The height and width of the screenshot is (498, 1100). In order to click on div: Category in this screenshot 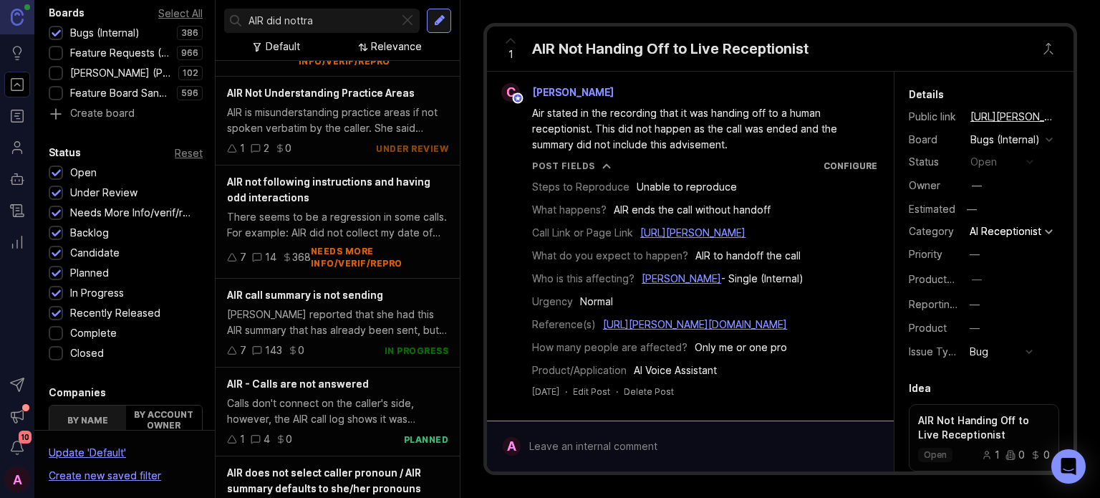, I will do `click(934, 231)`.